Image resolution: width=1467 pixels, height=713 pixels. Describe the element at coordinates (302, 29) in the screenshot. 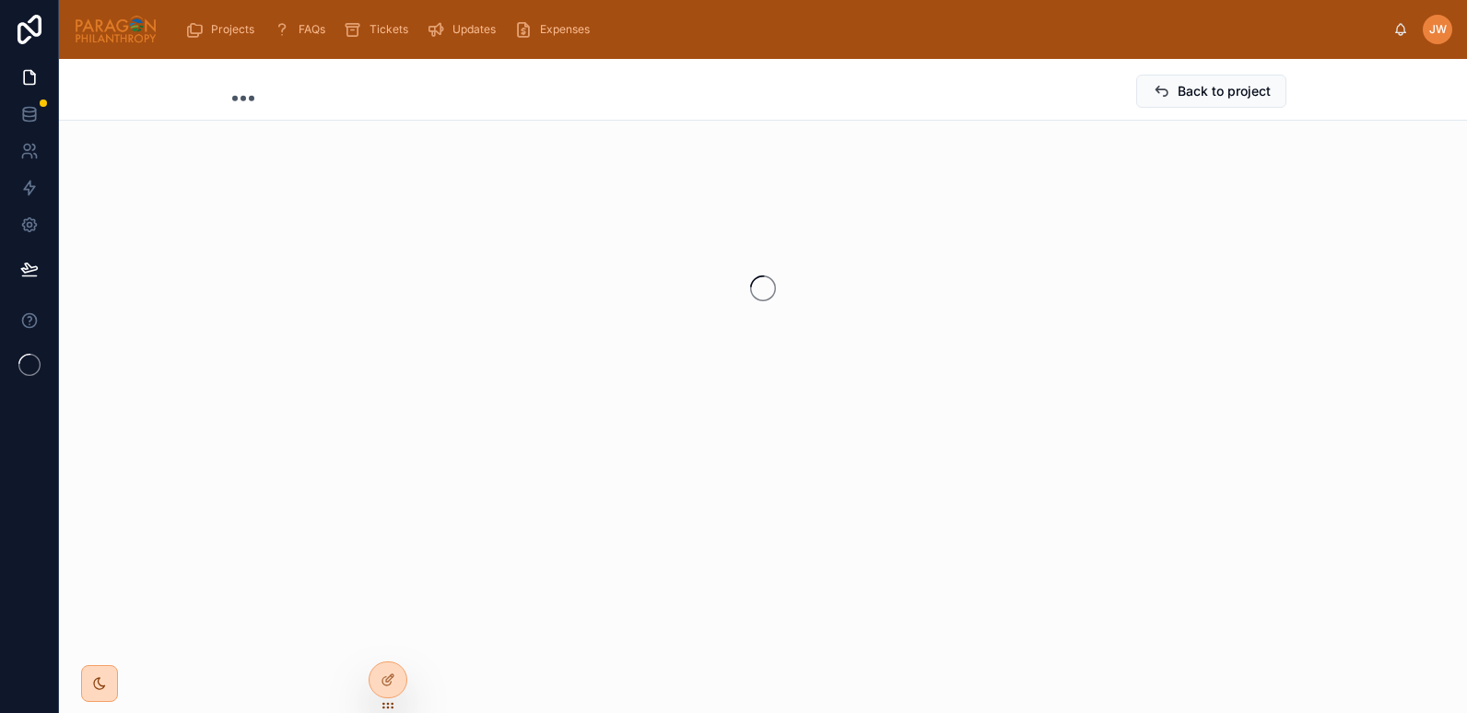

I see `a: FAQs` at that location.